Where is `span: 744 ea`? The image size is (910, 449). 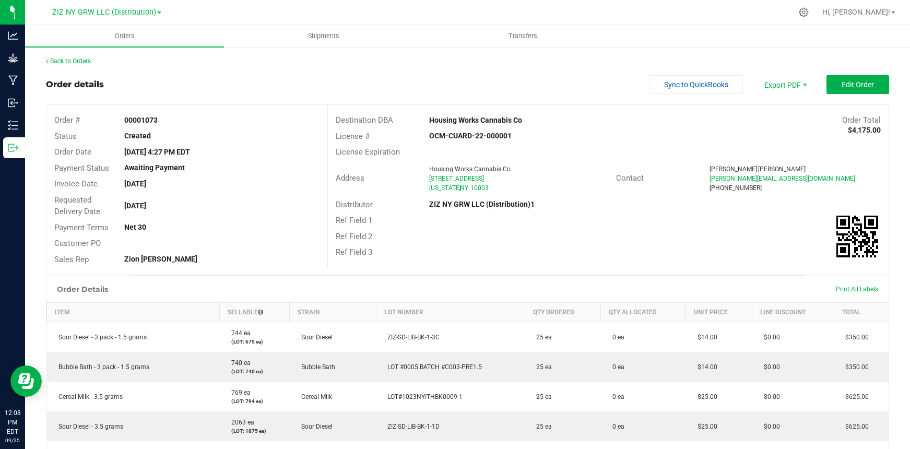
span: 744 ea is located at coordinates (238, 333).